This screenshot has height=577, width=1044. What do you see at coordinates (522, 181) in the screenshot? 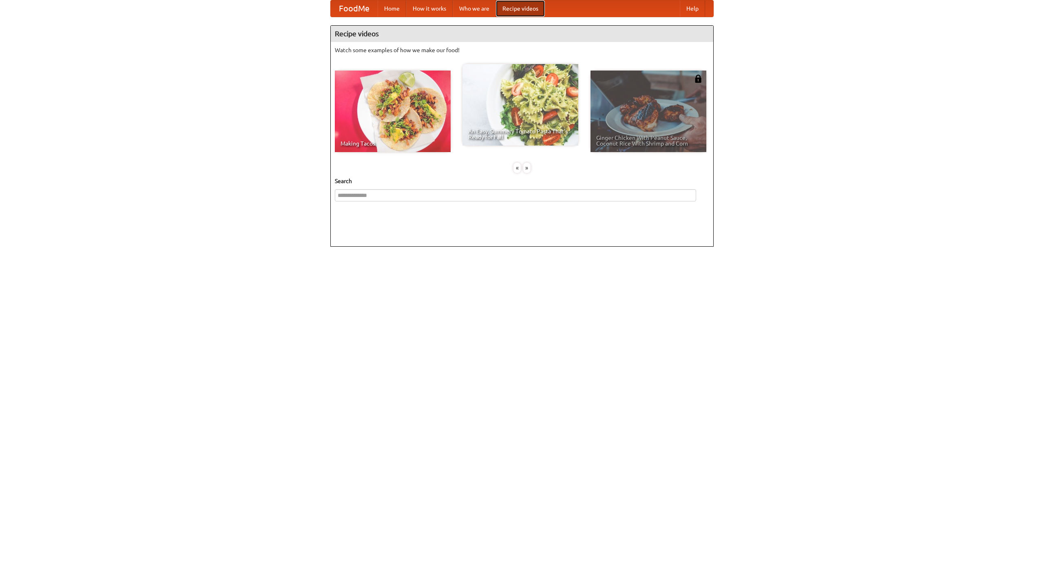
I see `h5: Search` at bounding box center [522, 181].